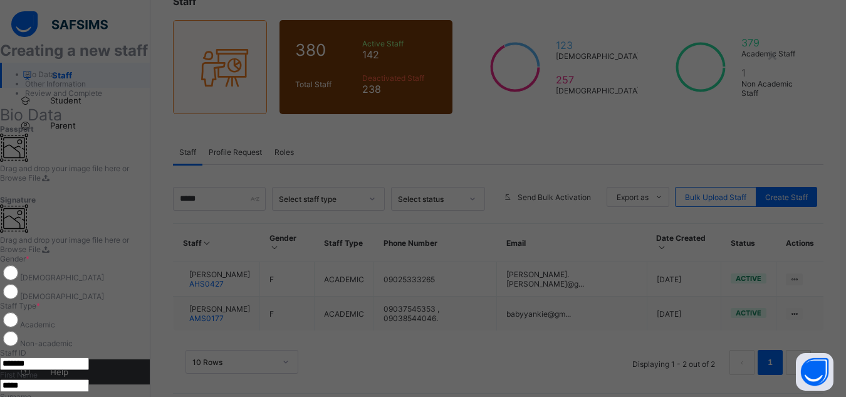  Describe the element at coordinates (815, 372) in the screenshot. I see `button: Open asap` at that location.